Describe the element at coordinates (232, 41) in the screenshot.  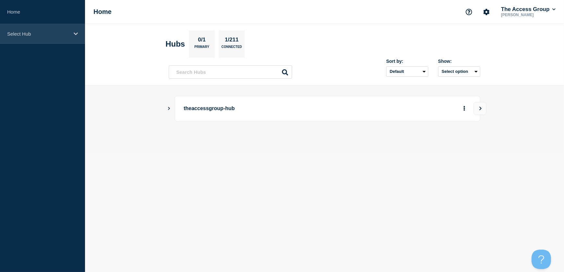
I see `p: 1/211` at that location.